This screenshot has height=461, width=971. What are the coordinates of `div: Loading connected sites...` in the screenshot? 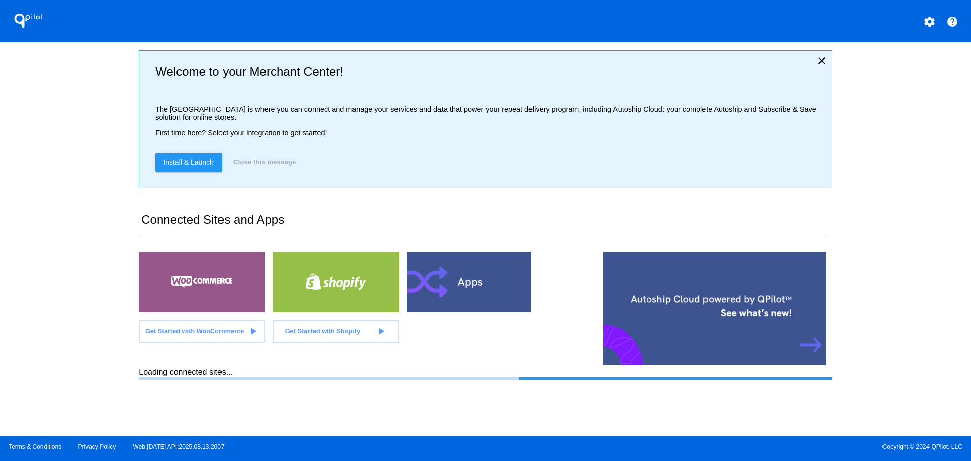 It's located at (485, 373).